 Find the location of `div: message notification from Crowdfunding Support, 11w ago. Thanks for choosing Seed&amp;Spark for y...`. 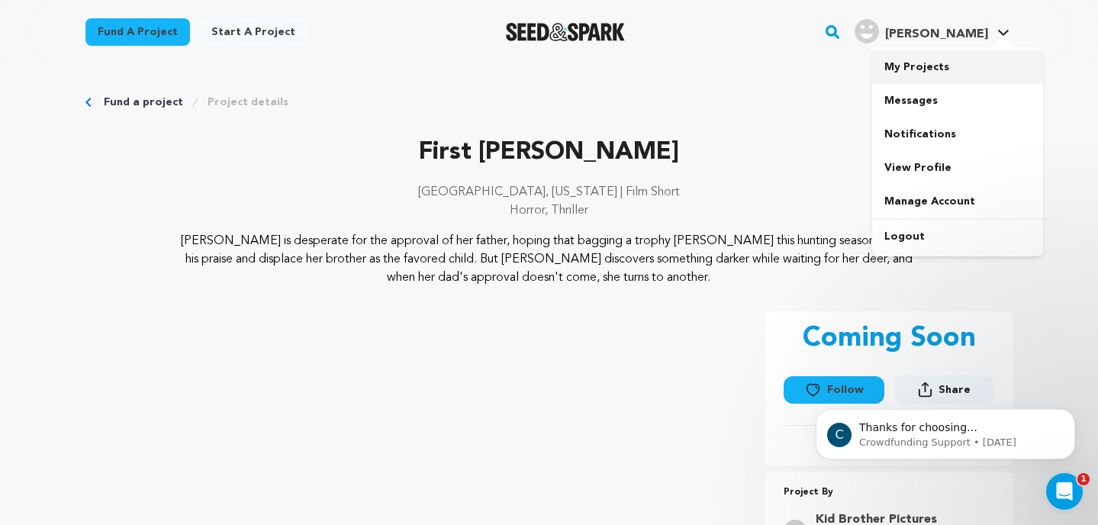

div: message notification from Crowdfunding Support, 11w ago. Thanks for choosing Seed&amp;Spark for y... is located at coordinates (153, 57).